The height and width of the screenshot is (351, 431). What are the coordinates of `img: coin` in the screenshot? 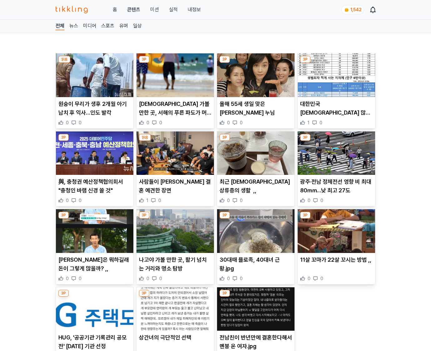 It's located at (347, 10).